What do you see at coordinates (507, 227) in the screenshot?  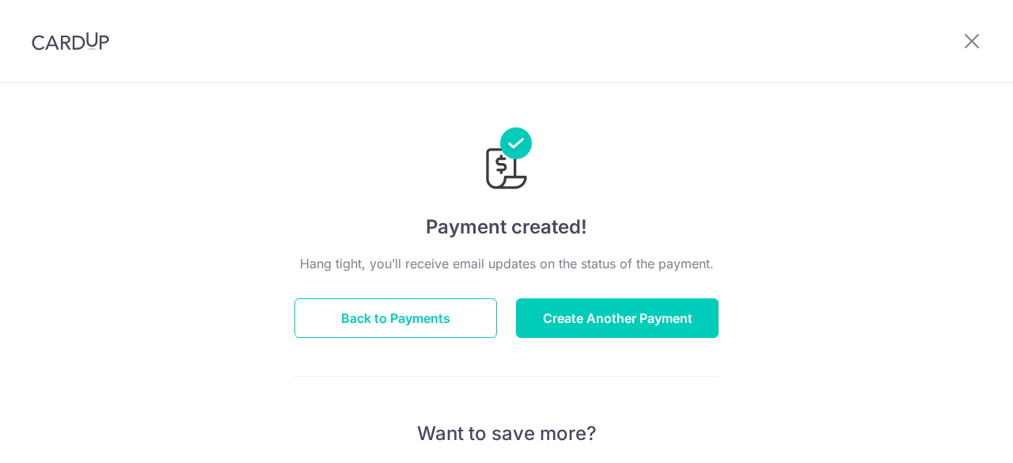 I see `h4: Payment created!` at bounding box center [507, 227].